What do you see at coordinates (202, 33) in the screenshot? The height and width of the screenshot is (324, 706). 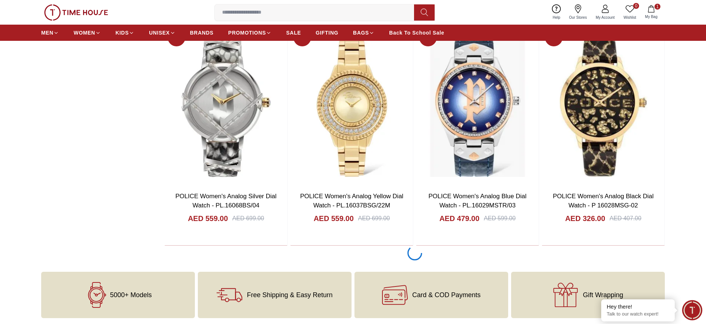 I see `span: BRANDS` at bounding box center [202, 33].